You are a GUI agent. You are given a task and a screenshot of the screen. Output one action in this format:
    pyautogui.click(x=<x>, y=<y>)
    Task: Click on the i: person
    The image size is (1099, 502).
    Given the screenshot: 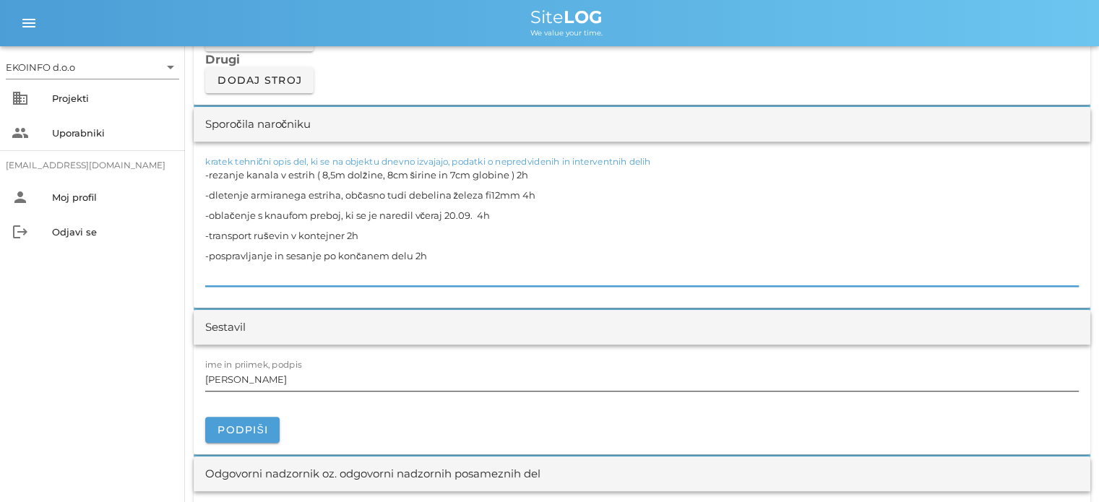 What is the action you would take?
    pyautogui.click(x=20, y=197)
    